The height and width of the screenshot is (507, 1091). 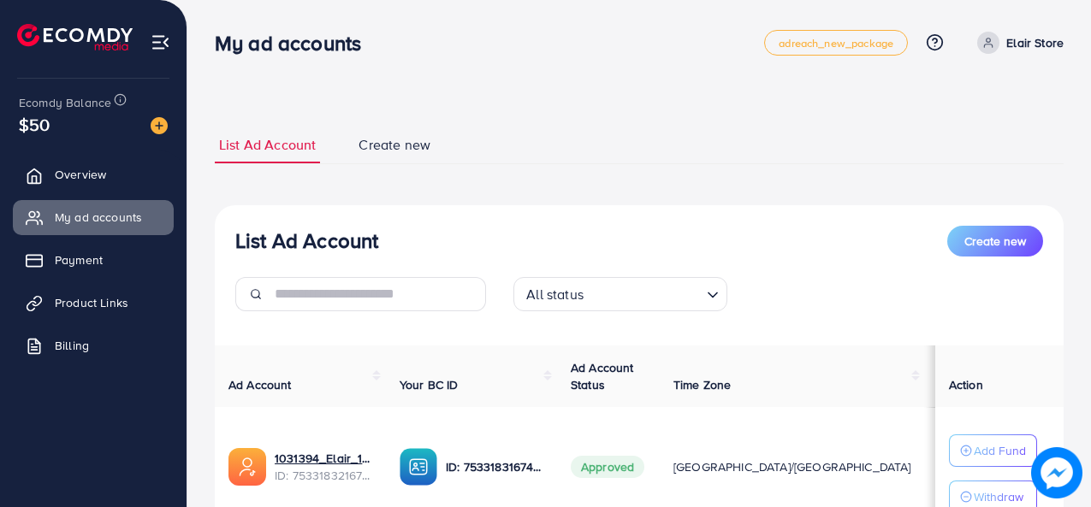 What do you see at coordinates (644, 293) in the screenshot?
I see `input: Search for option` at bounding box center [644, 293].